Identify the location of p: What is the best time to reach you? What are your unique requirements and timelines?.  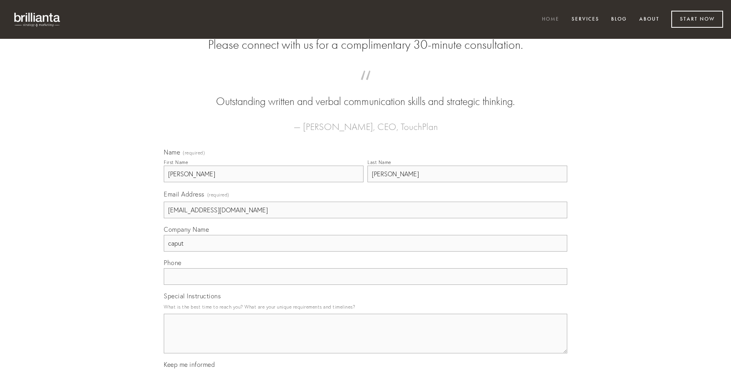
(366, 306).